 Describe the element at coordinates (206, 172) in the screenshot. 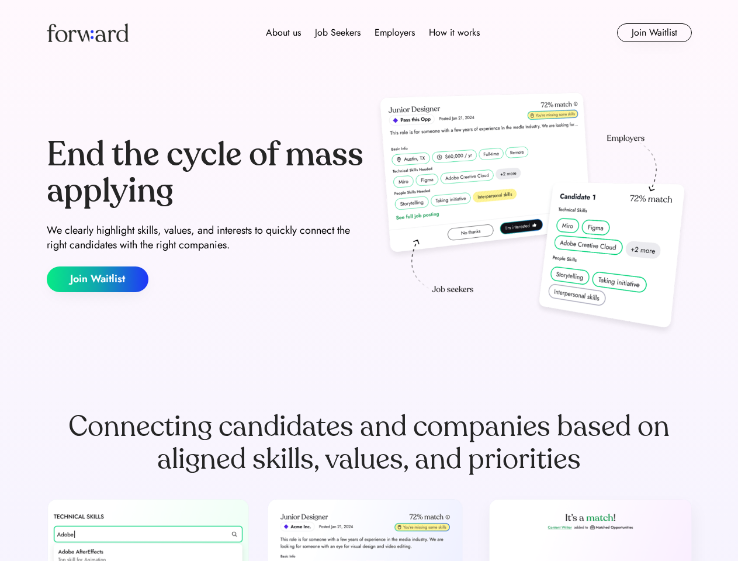

I see `div: End the cycle of mass applying` at that location.